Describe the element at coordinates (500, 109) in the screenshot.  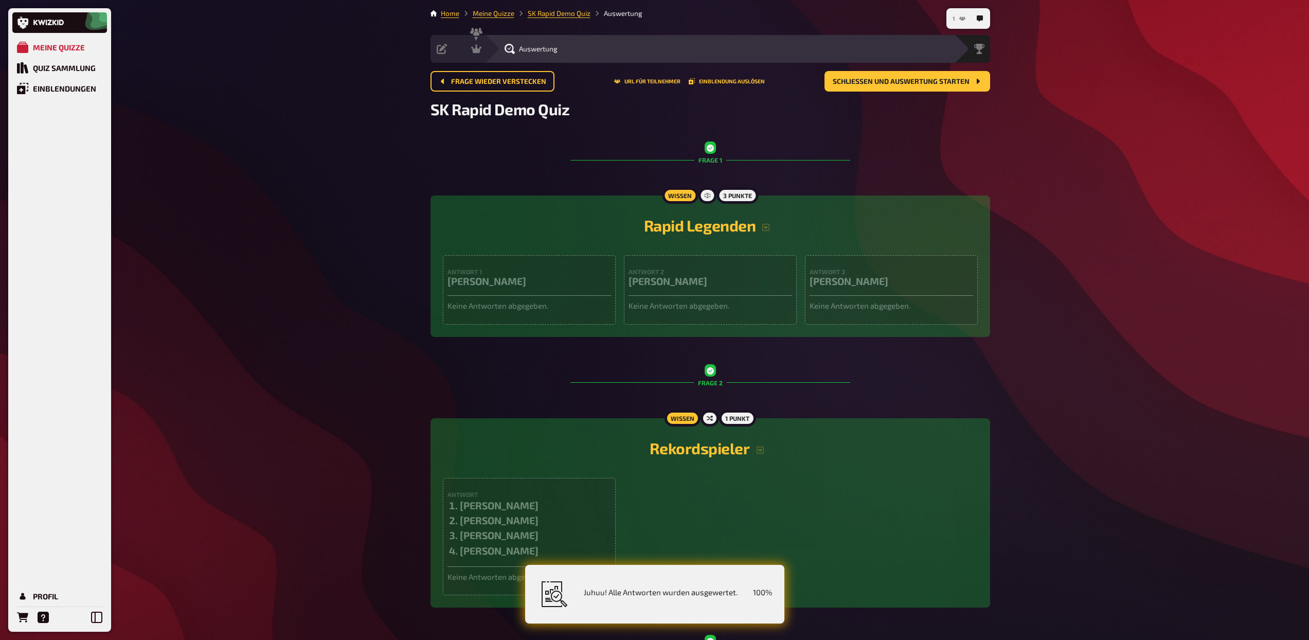
I see `span: SK Rapid Demo Quiz` at that location.